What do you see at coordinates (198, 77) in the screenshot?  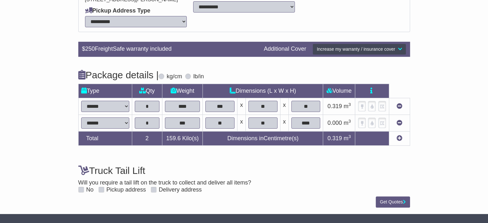 I see `label: lb/in` at bounding box center [198, 77].